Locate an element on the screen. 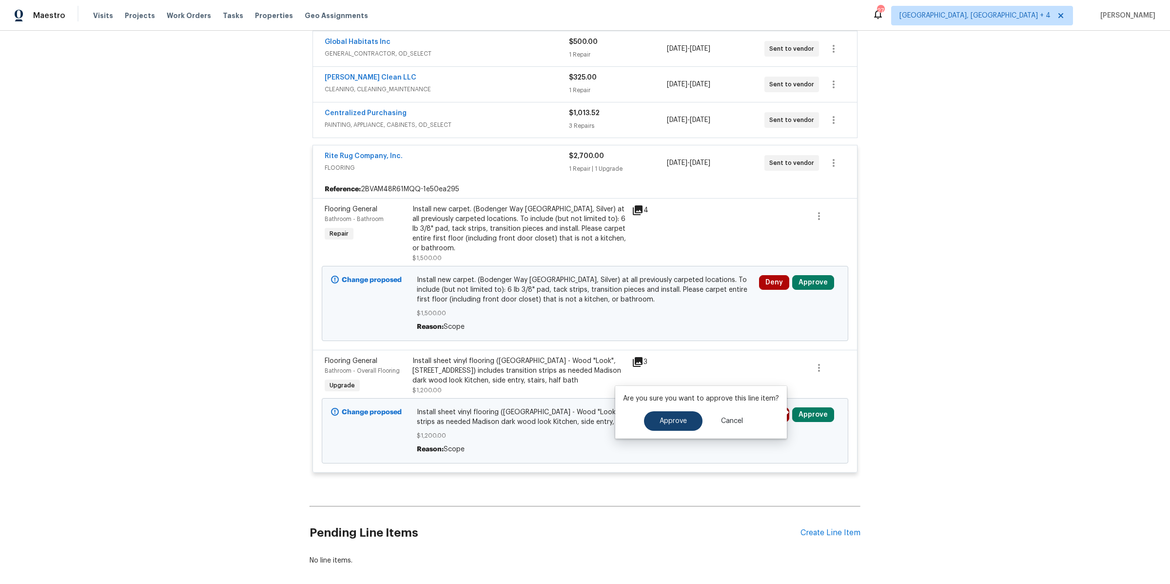 This screenshot has width=1170, height=584. div: Create Line Item is located at coordinates (830, 532).